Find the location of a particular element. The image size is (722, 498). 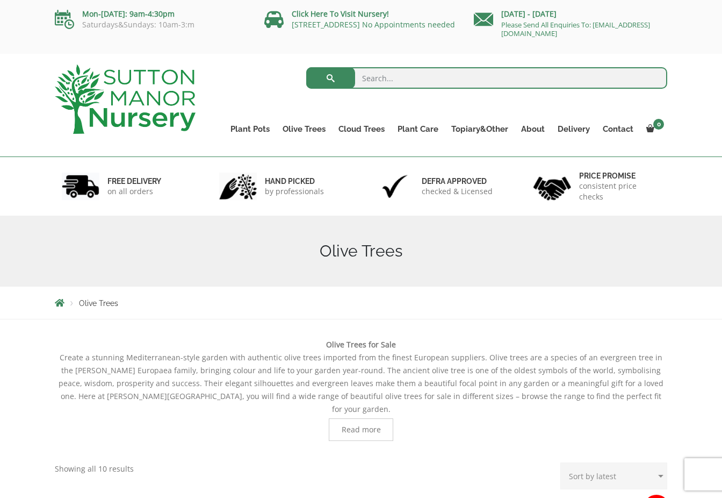

h6: Price promise is located at coordinates (620, 176).